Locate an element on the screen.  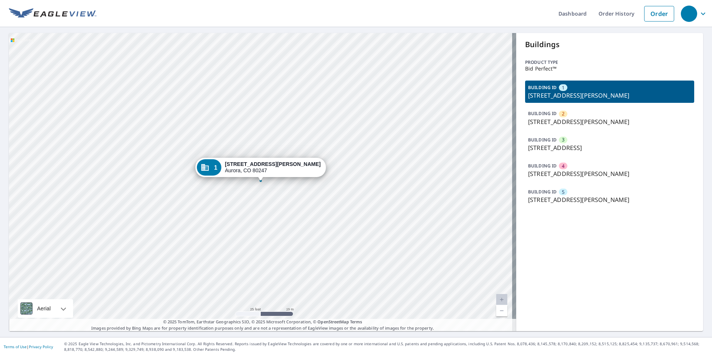
div: Aurora, CO 80247 is located at coordinates (273, 167).